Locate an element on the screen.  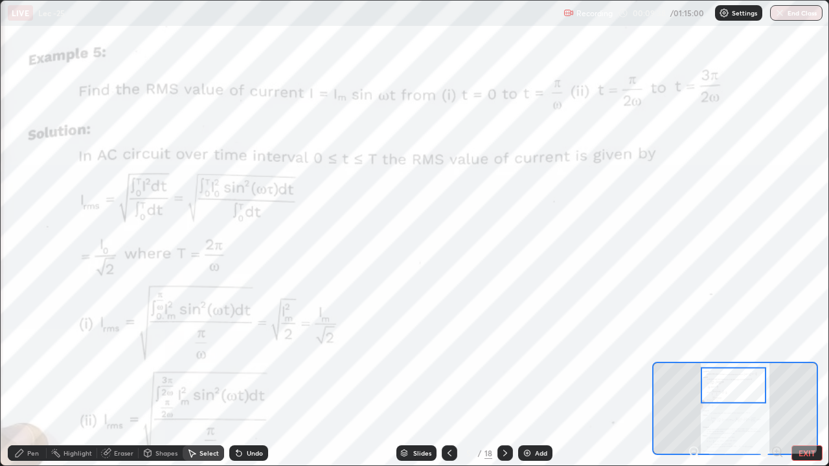
div: Slides is located at coordinates (422, 453).